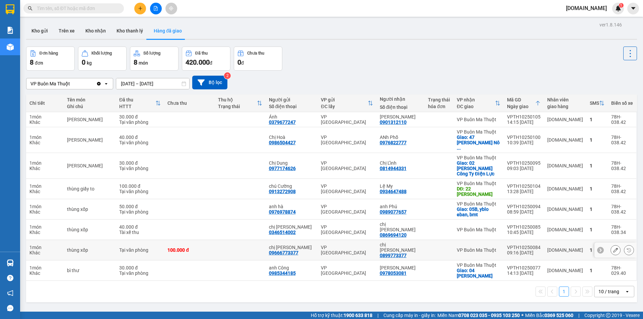 This screenshot has width=643, height=319. What do you see at coordinates (102, 59) in the screenshot?
I see `button: Khối lượng0kg` at bounding box center [102, 59].